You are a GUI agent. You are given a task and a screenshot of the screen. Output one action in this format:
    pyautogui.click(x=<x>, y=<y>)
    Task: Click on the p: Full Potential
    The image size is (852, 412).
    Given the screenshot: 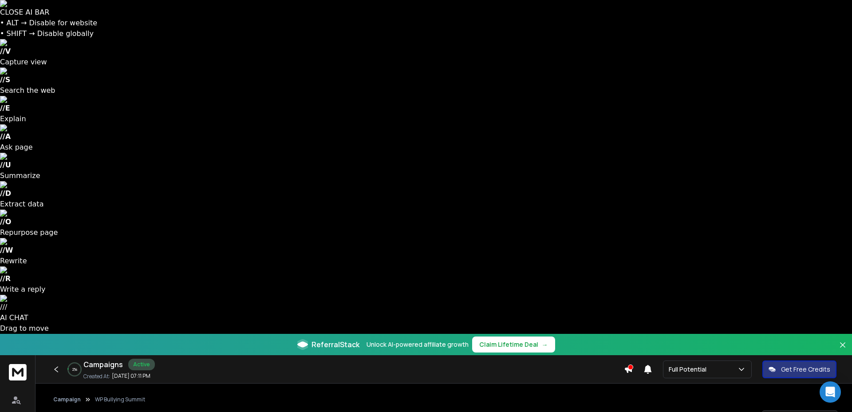 What is the action you would take?
    pyautogui.click(x=689, y=369)
    